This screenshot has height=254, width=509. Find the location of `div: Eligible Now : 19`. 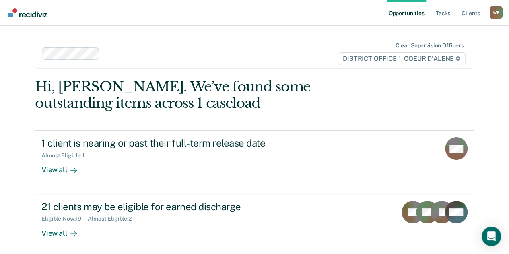

div: Eligible Now : 19 is located at coordinates (64, 219).